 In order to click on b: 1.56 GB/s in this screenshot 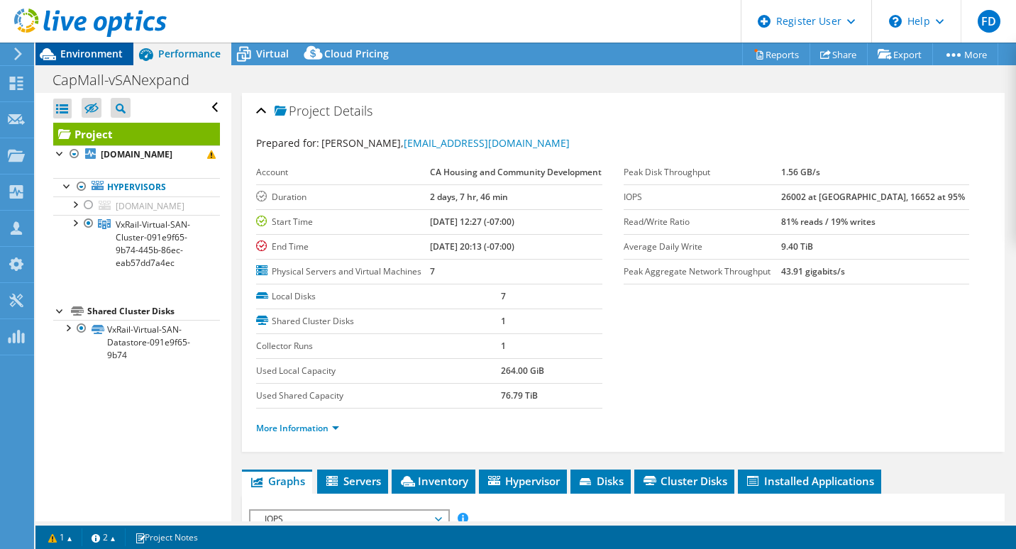, I will do `click(800, 172)`.